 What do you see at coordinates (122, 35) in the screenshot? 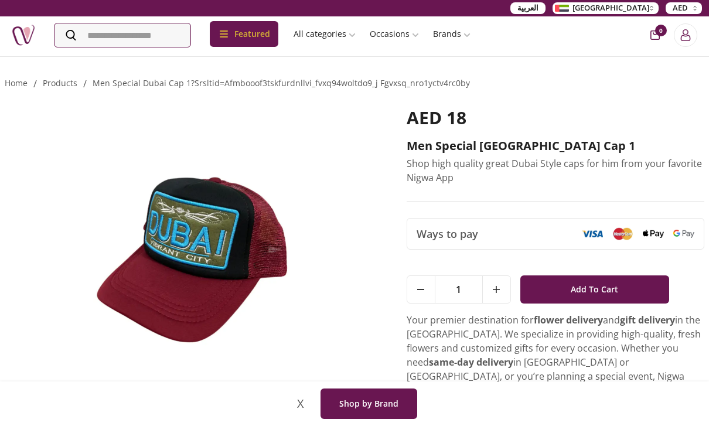
I see `input: Search` at bounding box center [122, 35].